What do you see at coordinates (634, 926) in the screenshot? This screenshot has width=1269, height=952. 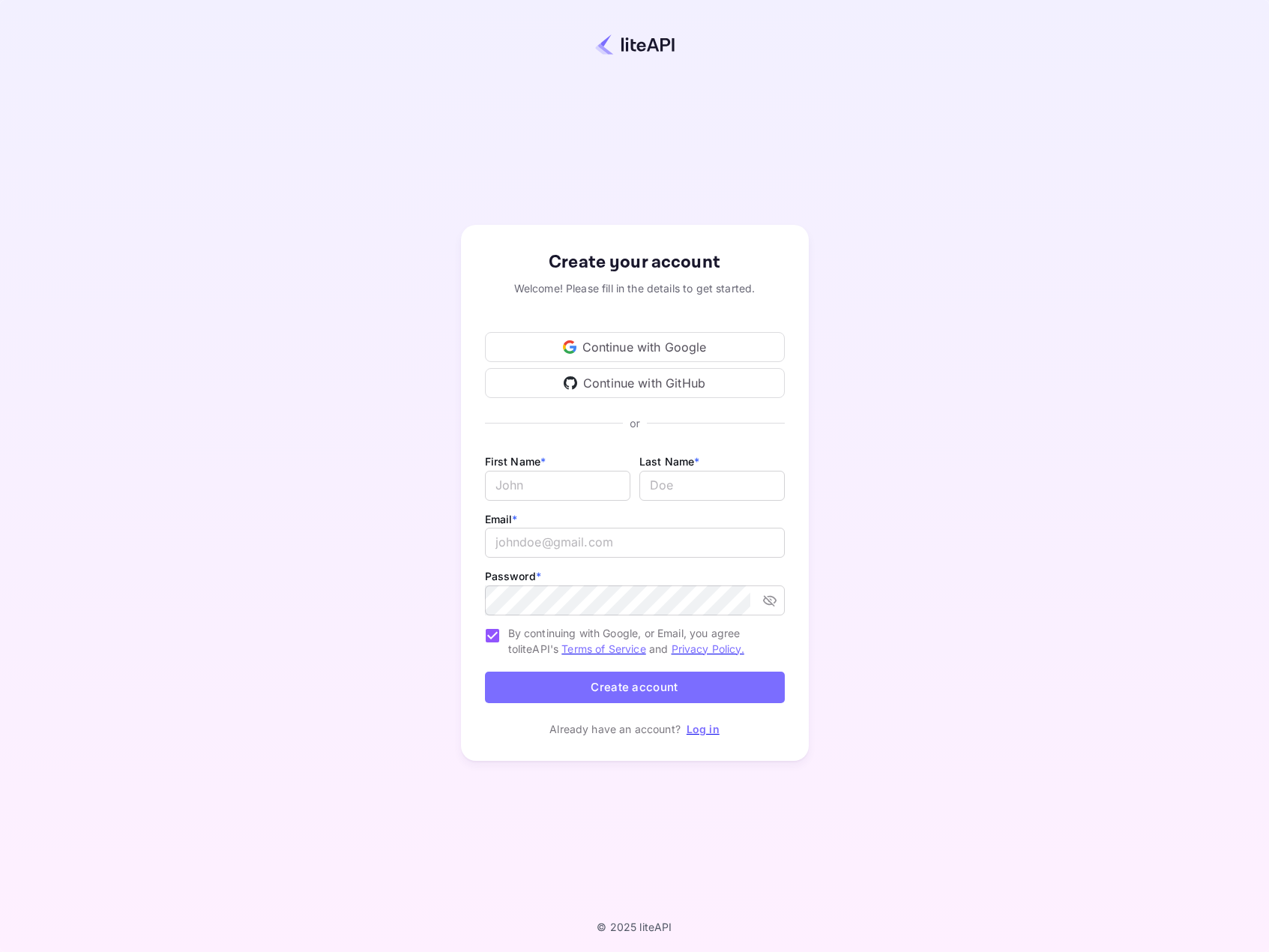 I see `p: © 2025 liteAPI` at bounding box center [634, 926].